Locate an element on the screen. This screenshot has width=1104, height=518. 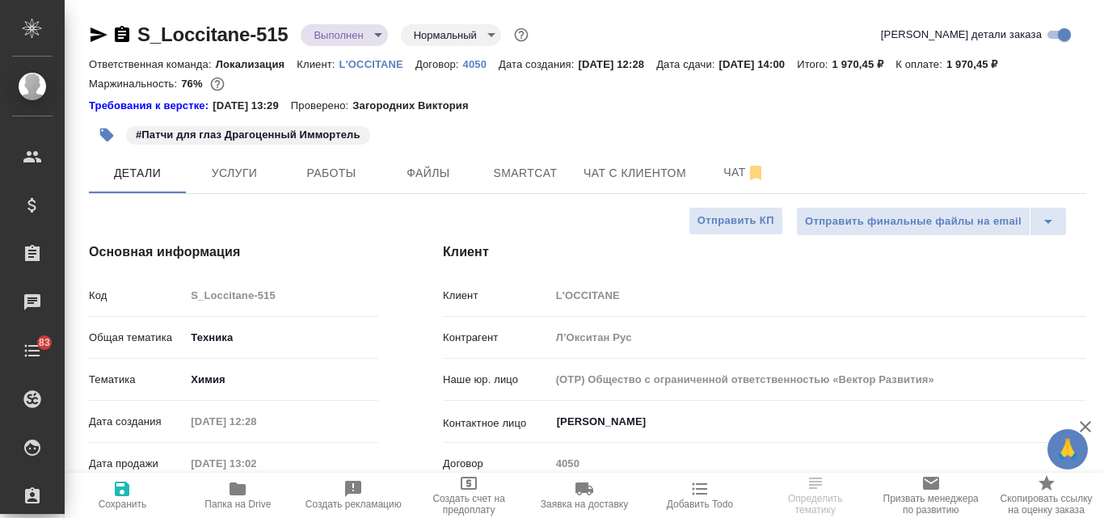
h4: Клиент is located at coordinates (765, 252).